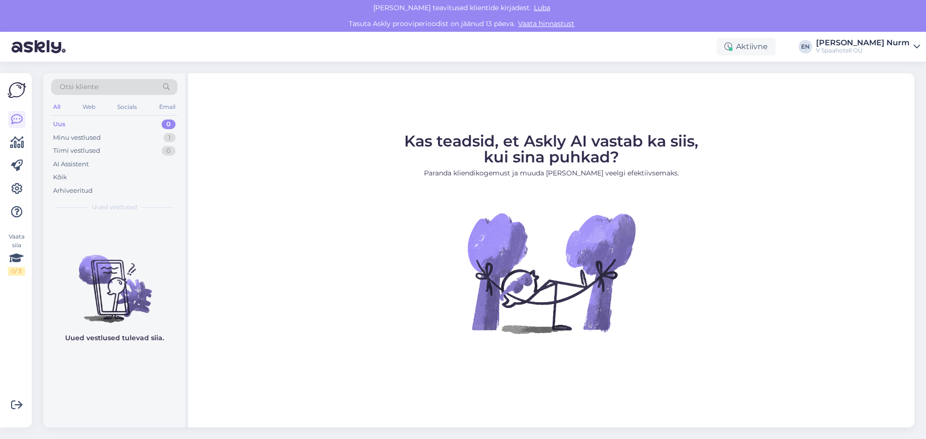  I want to click on img: No Chat active, so click(551, 273).